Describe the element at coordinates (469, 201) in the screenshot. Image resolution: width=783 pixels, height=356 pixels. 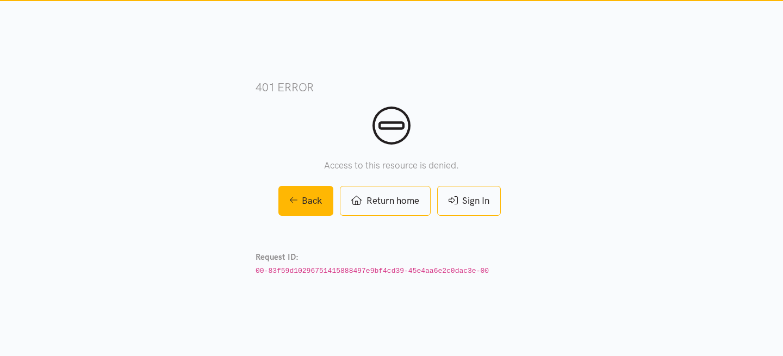
I see `a: Sign In` at that location.